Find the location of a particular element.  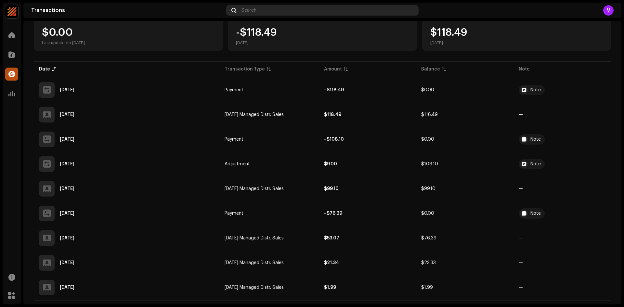

div: Jul 1, 2025 is located at coordinates (67, 263).